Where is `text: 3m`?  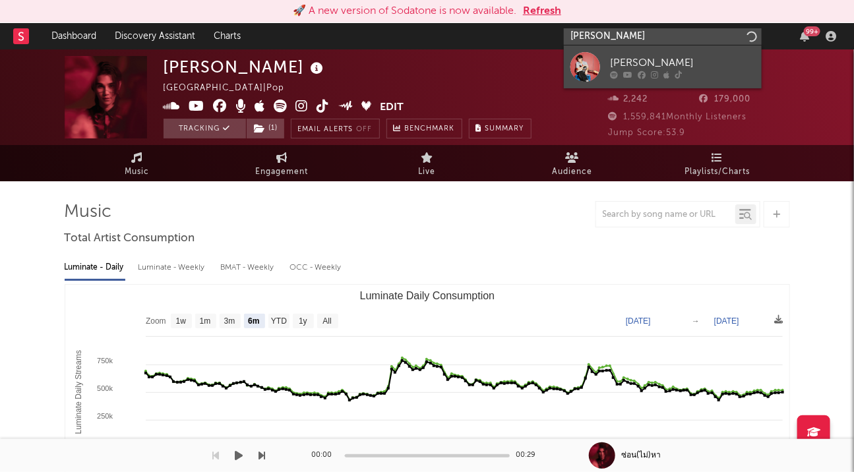 text: 3m is located at coordinates (229, 322).